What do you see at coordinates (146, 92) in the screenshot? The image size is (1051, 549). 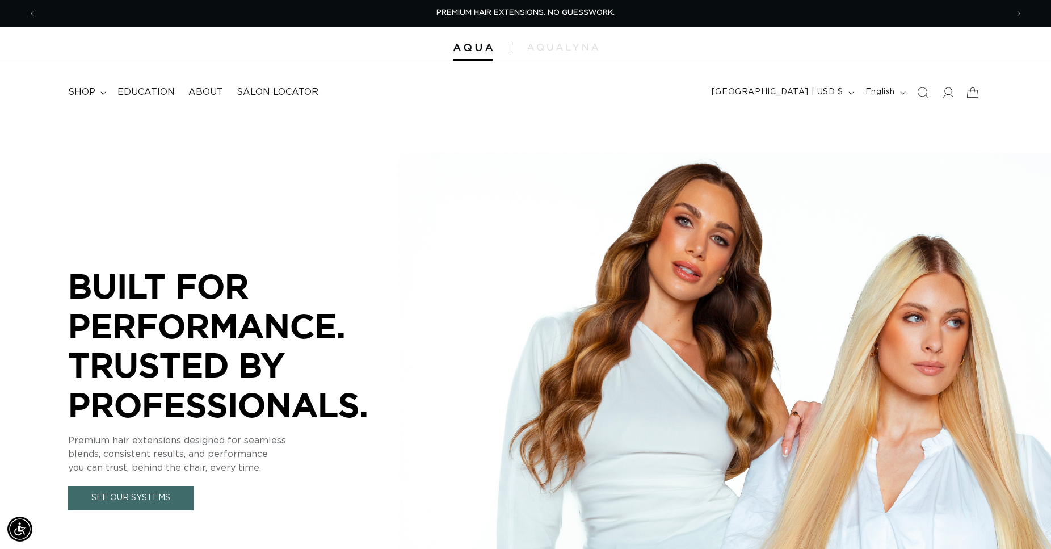 I see `span: Education` at bounding box center [146, 92].